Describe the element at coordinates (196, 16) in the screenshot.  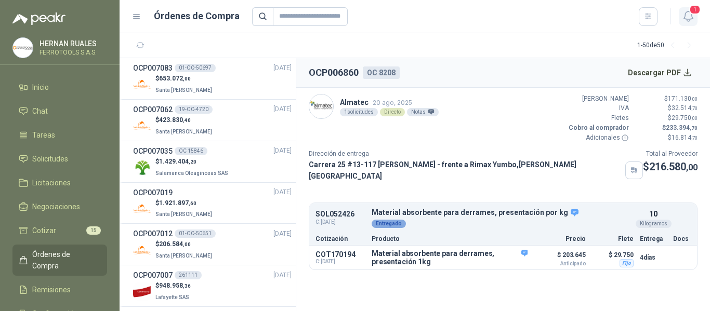
I see `h1: Órdenes de Compra` at that location.